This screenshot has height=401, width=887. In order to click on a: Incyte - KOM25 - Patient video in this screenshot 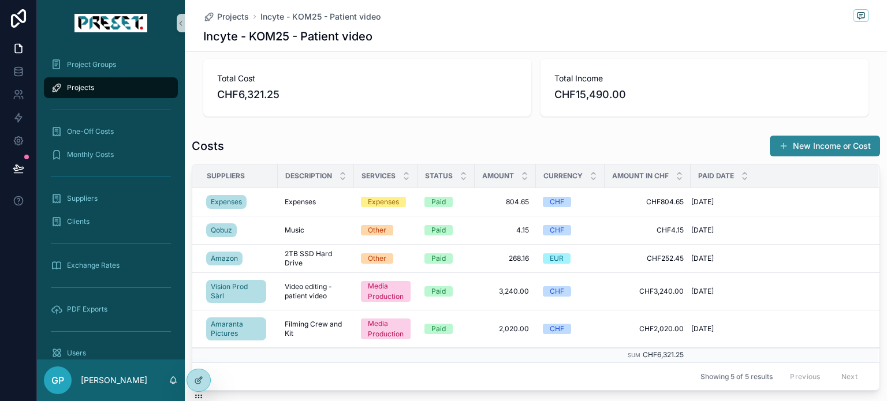, I will do `click(321, 17)`.